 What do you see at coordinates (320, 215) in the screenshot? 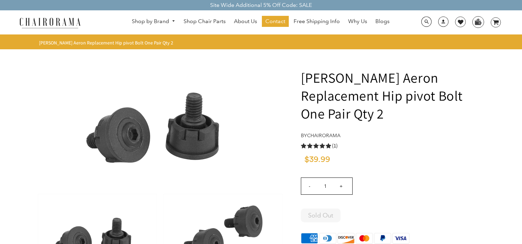
I see `span: Sold Out` at bounding box center [320, 215].